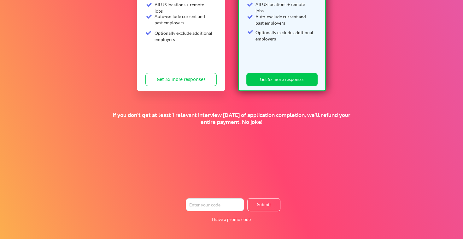  What do you see at coordinates (215, 204) in the screenshot?
I see `input: Enter your code` at bounding box center [215, 204].